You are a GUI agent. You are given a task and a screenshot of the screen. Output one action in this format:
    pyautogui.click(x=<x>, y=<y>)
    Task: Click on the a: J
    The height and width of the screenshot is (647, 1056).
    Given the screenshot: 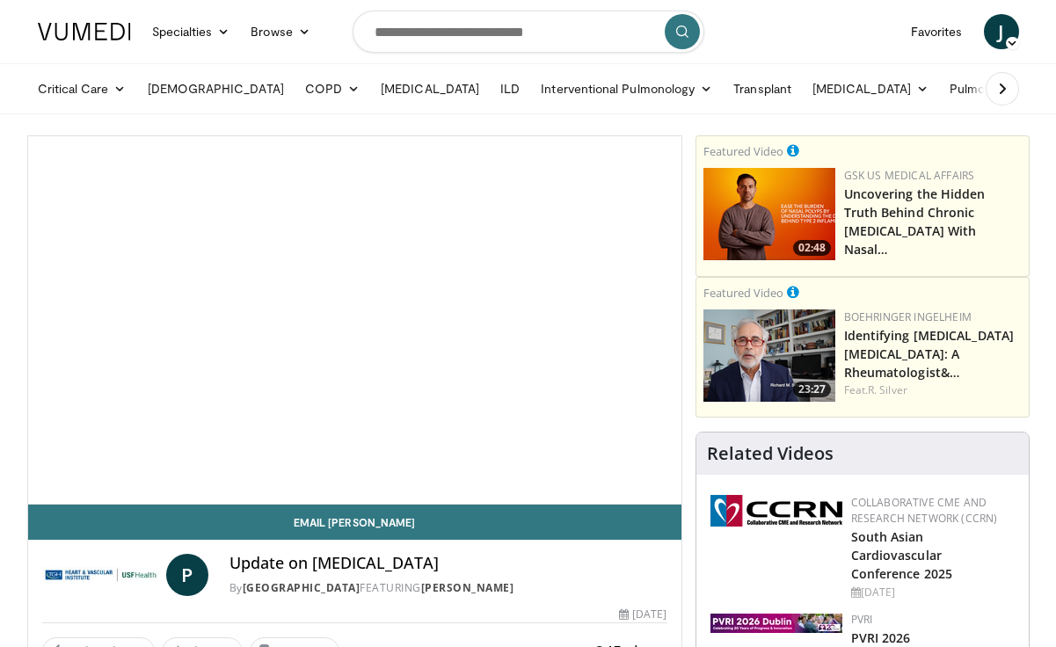 What is the action you would take?
    pyautogui.click(x=1002, y=32)
    